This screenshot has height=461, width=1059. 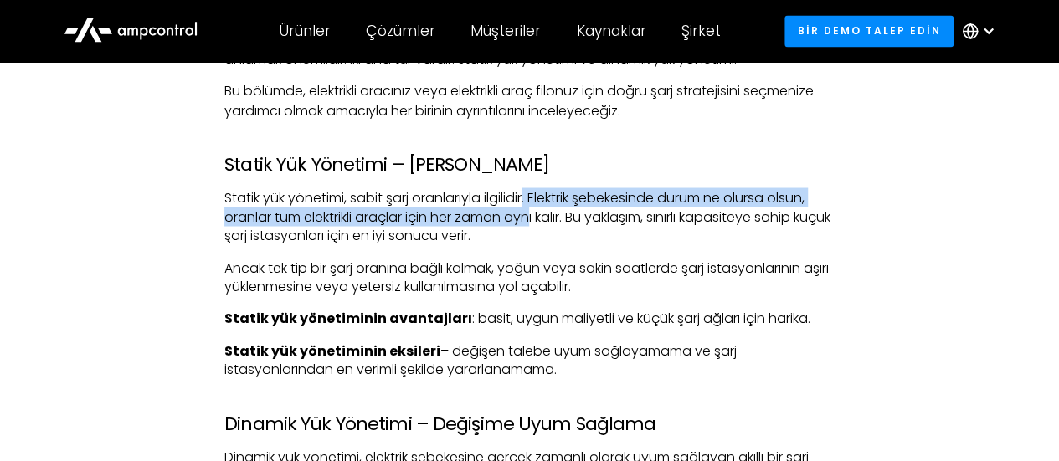 What do you see at coordinates (305, 31) in the screenshot?
I see `font: Ürünler` at bounding box center [305, 31].